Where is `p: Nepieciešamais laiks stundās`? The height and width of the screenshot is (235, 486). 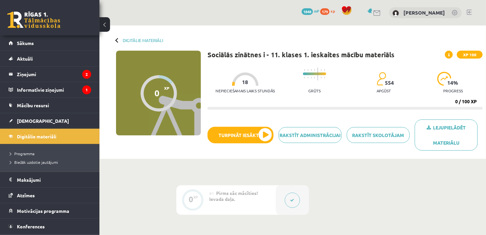 p: Nepieciešamais laiks stundās is located at coordinates (245, 91).